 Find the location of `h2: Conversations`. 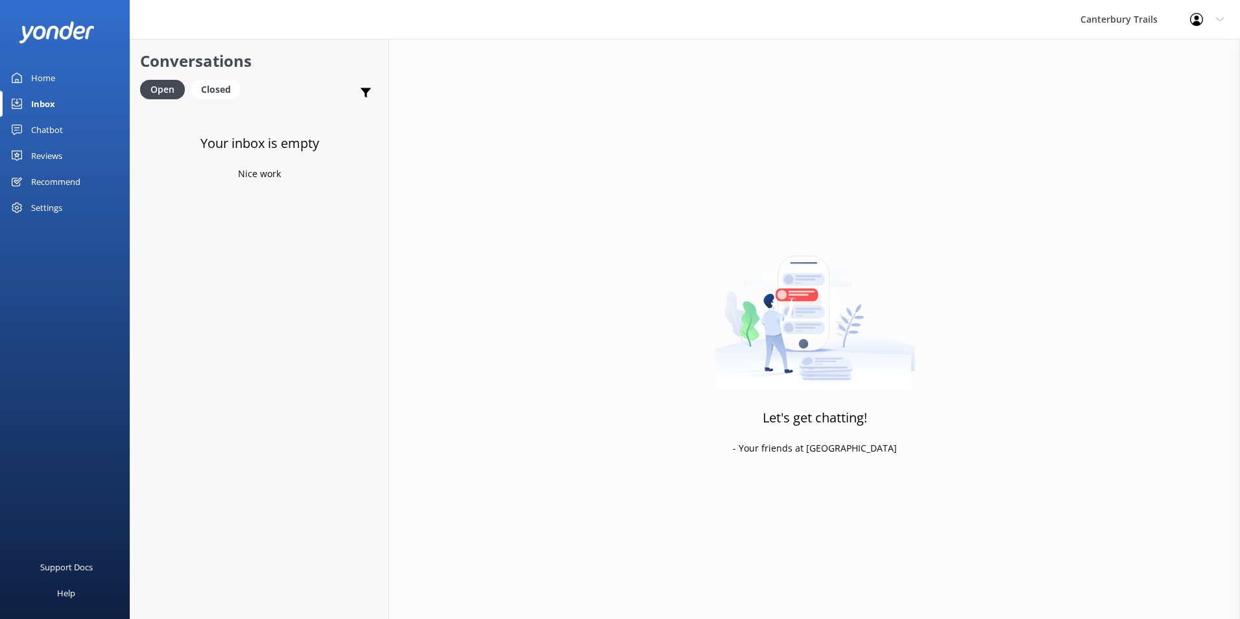

h2: Conversations is located at coordinates (260, 61).